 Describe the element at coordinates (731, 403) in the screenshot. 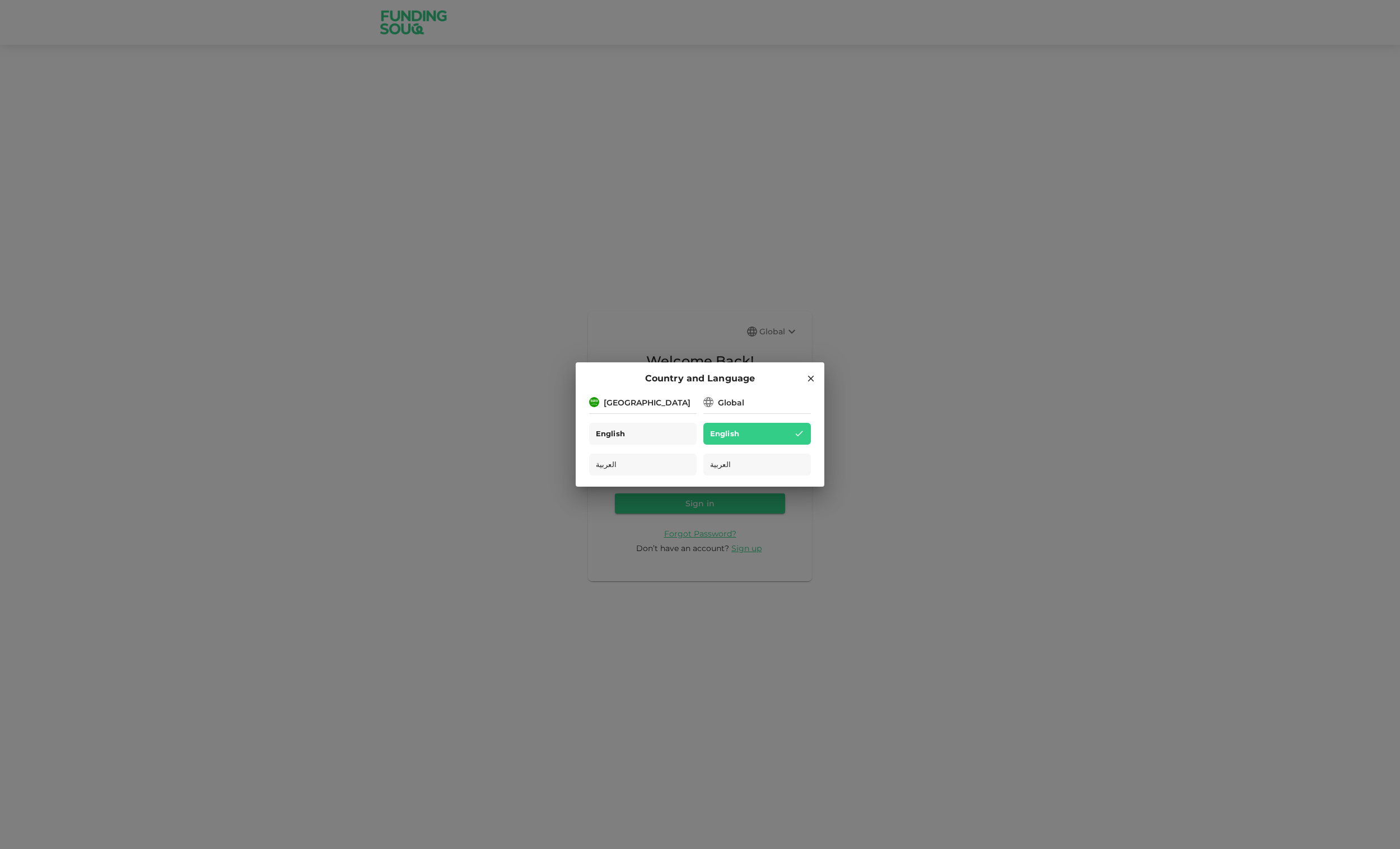

I see `div: Global` at that location.